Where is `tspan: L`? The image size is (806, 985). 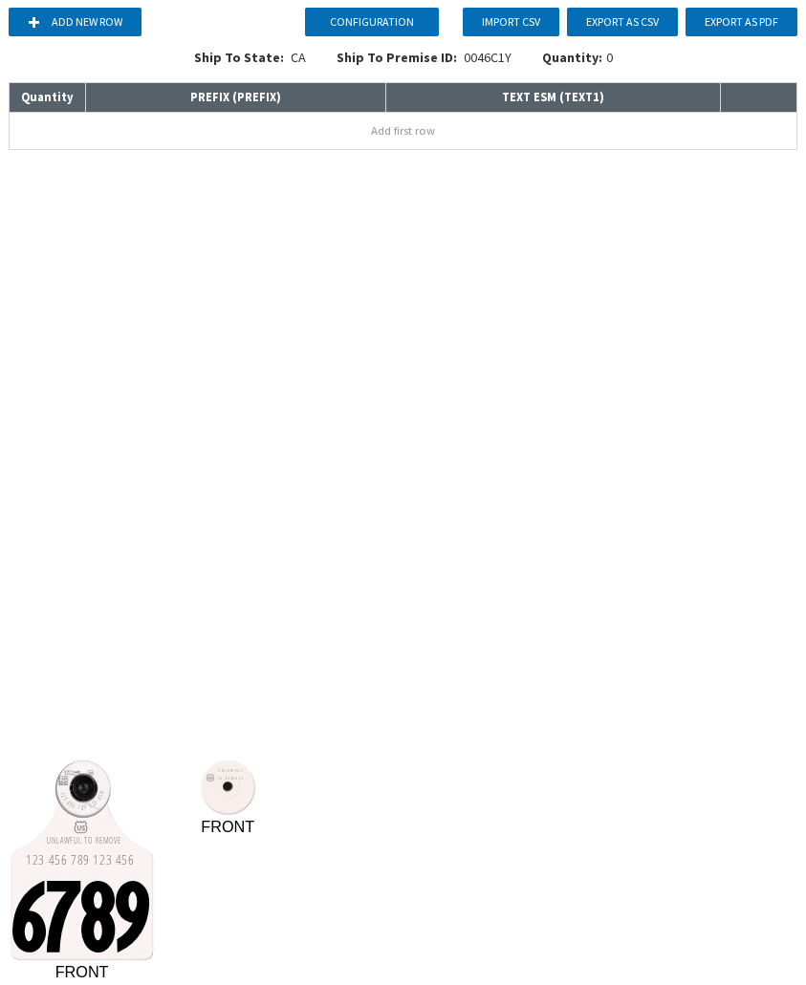 tspan: L is located at coordinates (242, 770).